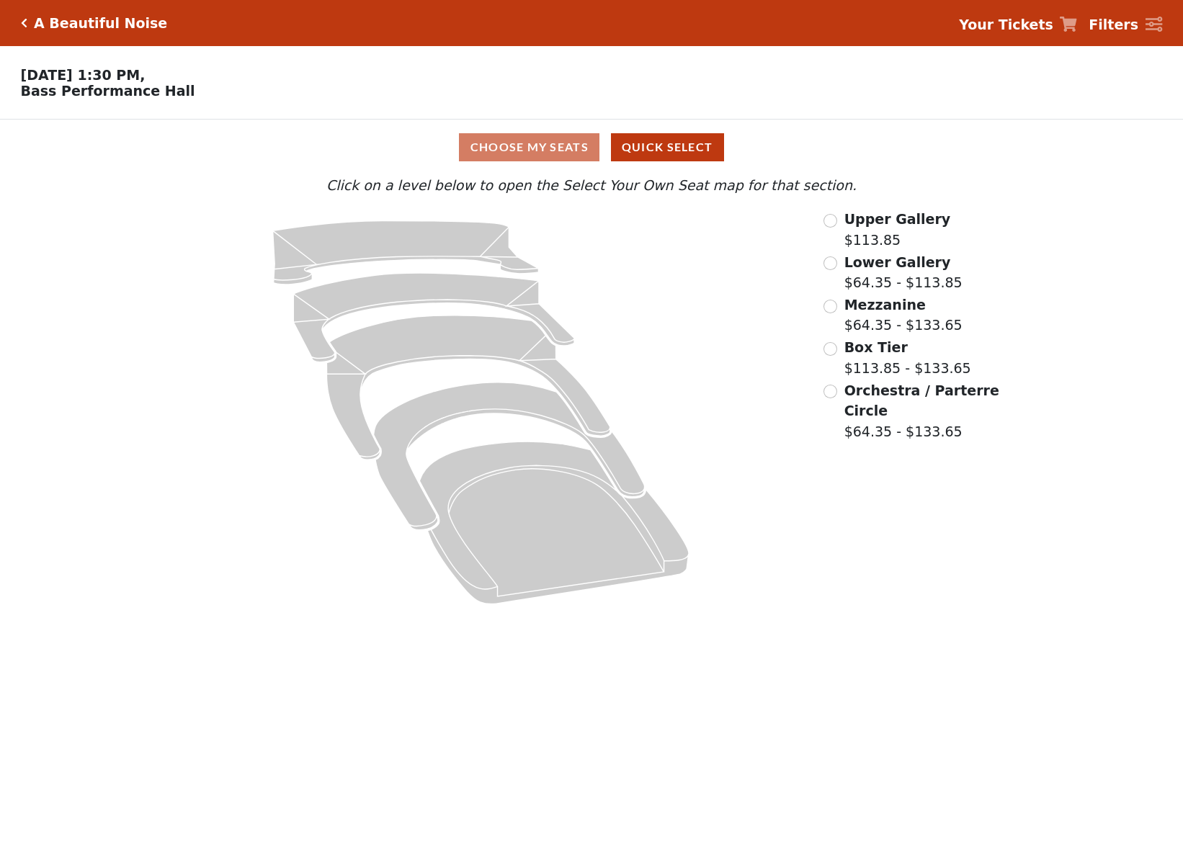  What do you see at coordinates (898, 262) in the screenshot?
I see `span: Lower Gallery` at bounding box center [898, 262].